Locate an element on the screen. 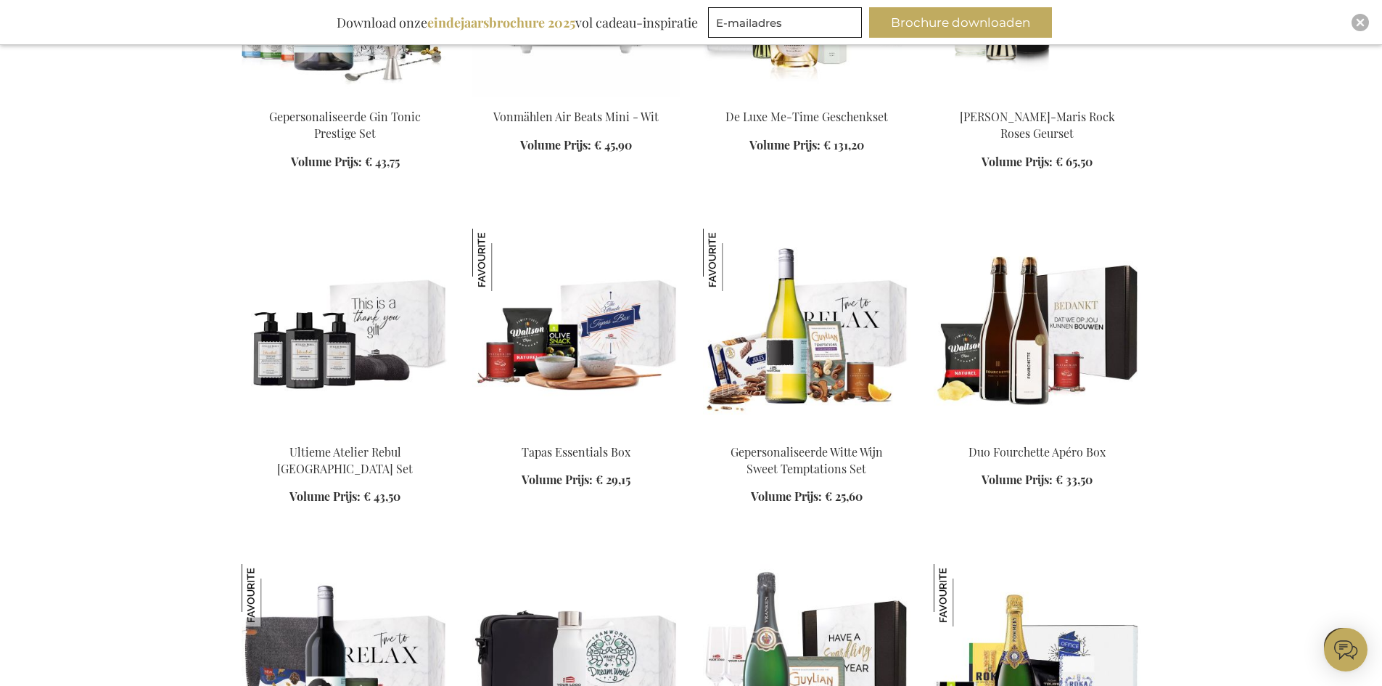 This screenshot has height=686, width=1382. span: € 65,50 is located at coordinates (1074, 161).